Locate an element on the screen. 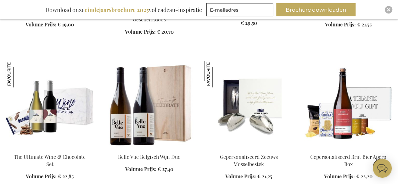 The height and width of the screenshot is (184, 398). span: € 29,50 is located at coordinates (249, 23).